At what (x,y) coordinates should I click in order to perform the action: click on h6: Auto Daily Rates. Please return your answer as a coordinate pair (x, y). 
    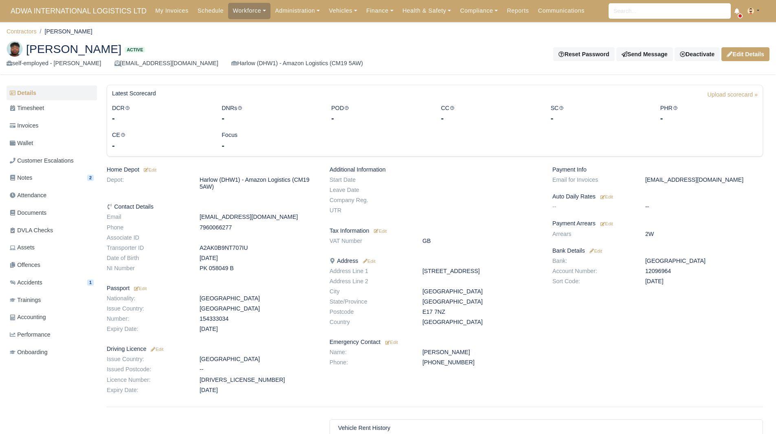
    Looking at the image, I should click on (657, 196).